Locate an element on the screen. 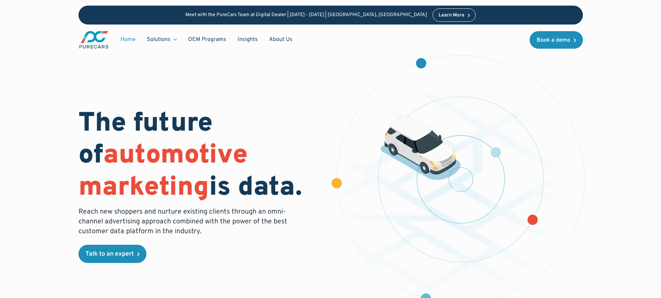 This screenshot has height=298, width=661. div: Book a demo is located at coordinates (554, 40).